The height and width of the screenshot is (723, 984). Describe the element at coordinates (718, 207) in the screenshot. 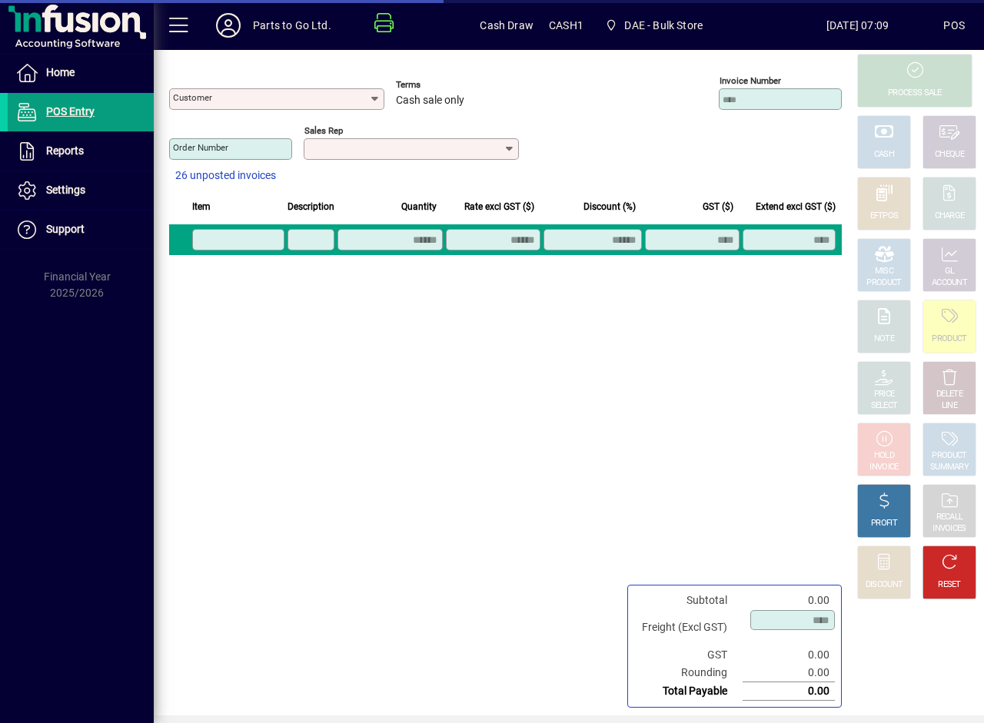

I see `span: GST ($)` at that location.